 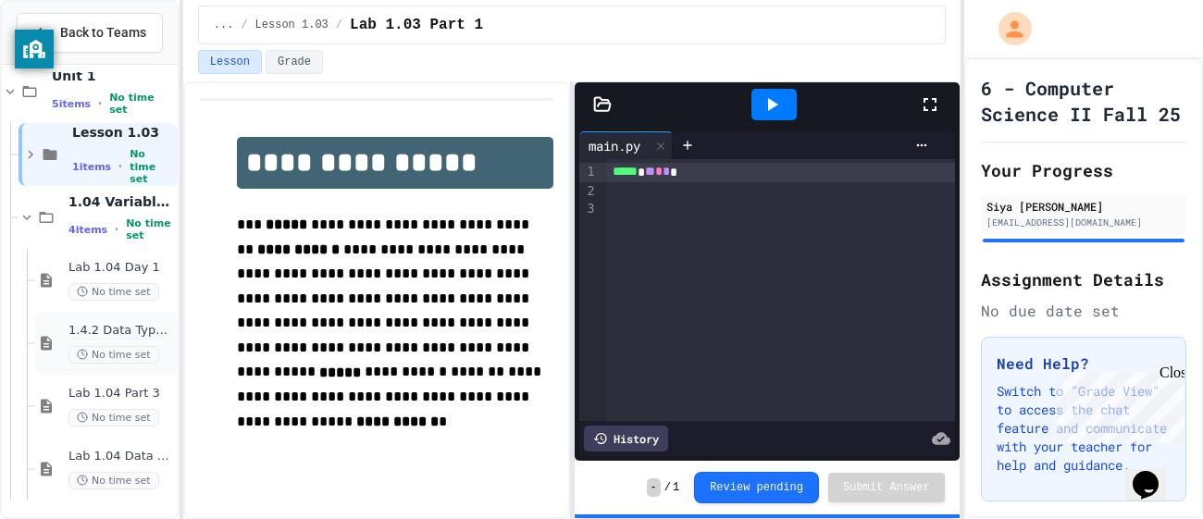 What do you see at coordinates (294, 62) in the screenshot?
I see `button: Grade` at bounding box center [294, 62].